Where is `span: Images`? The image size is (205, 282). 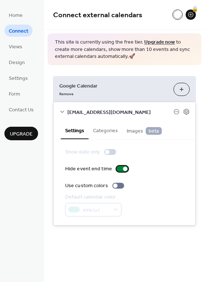
span: Images is located at coordinates (144, 131).